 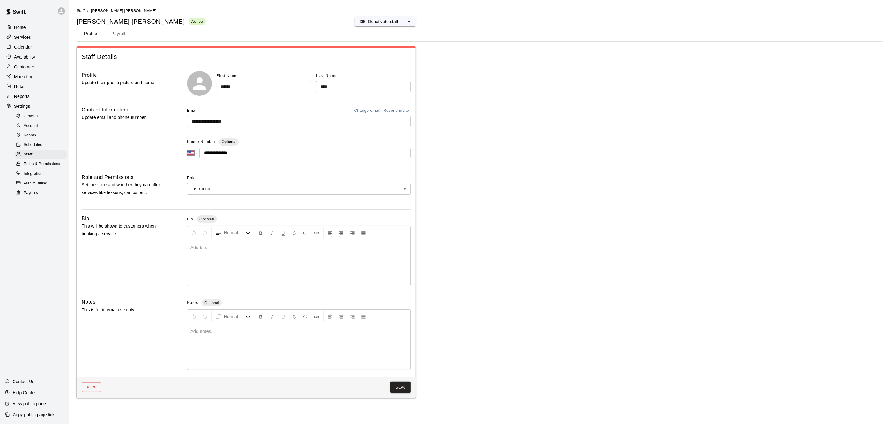 I want to click on p: This is for internal use only., so click(x=124, y=310).